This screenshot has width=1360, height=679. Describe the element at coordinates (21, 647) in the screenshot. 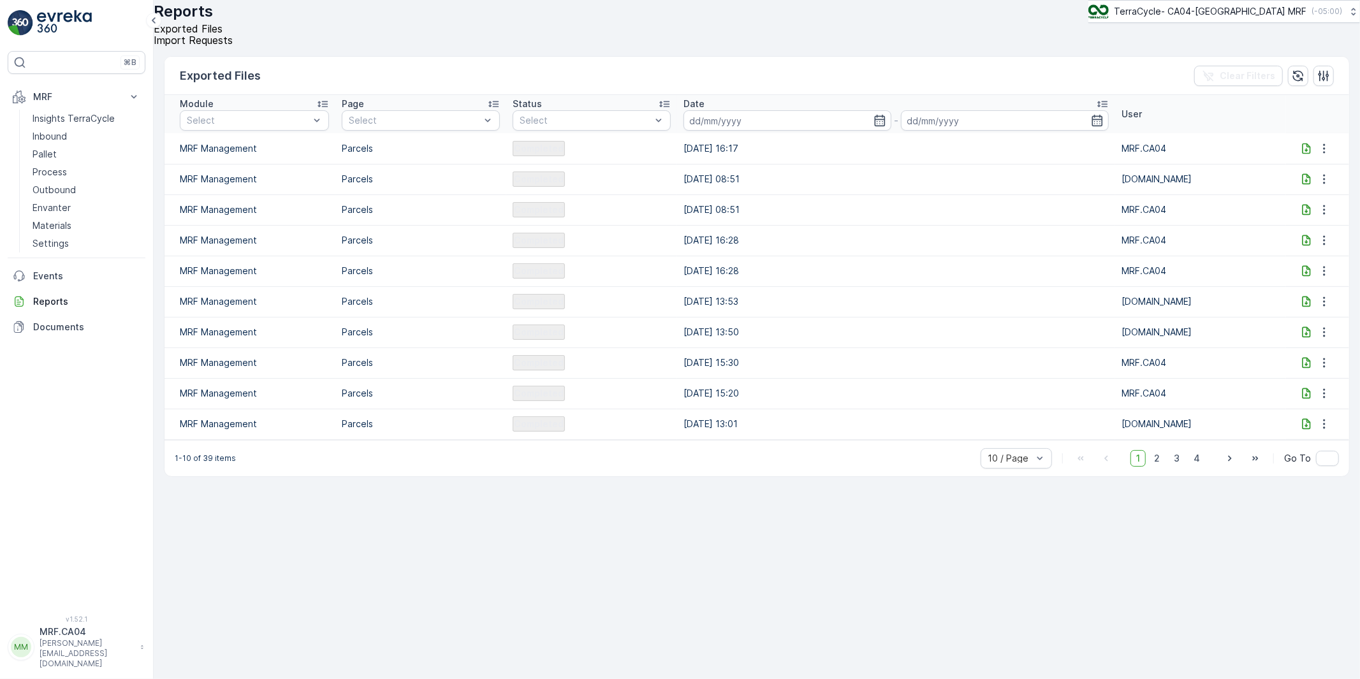

I see `div: MM` at that location.